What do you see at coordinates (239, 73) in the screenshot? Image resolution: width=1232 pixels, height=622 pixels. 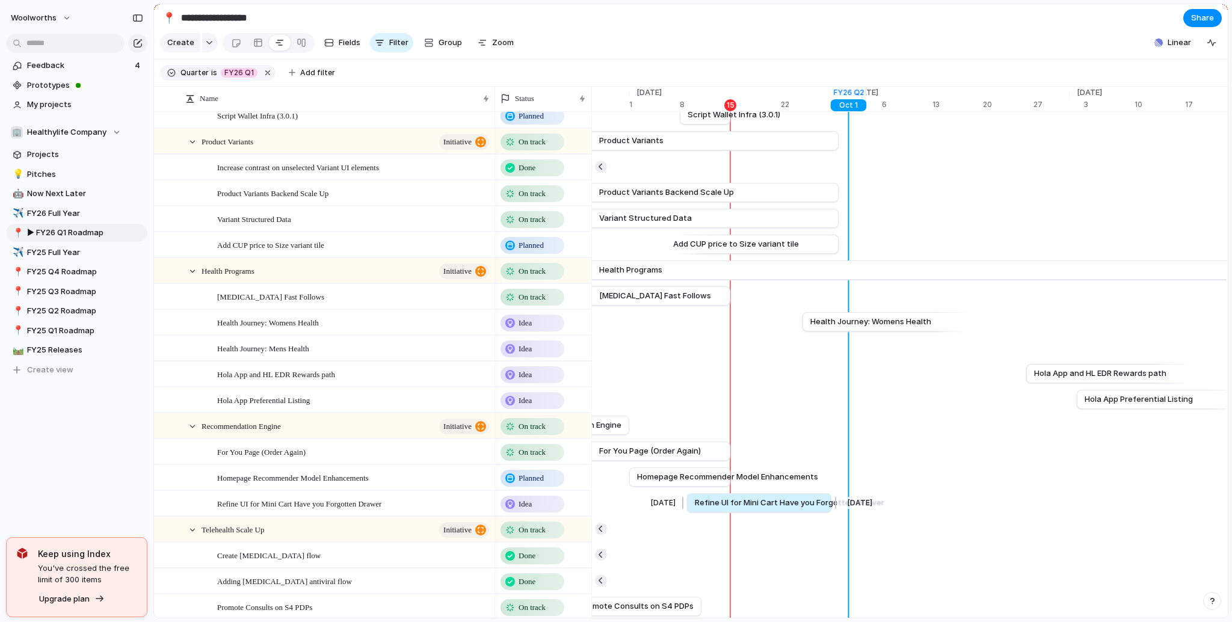 I see `span: FY26 Q1` at bounding box center [239, 73].